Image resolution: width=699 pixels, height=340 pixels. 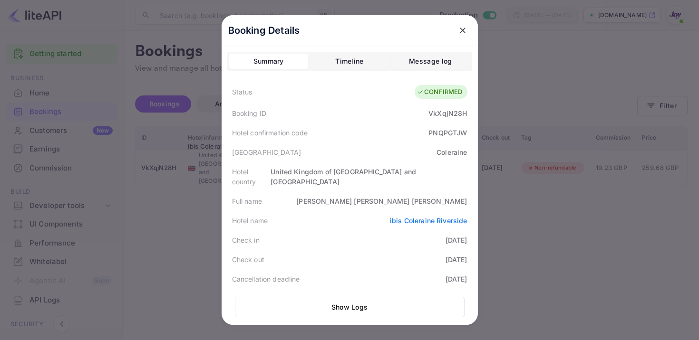 What do you see at coordinates (266, 279) in the screenshot?
I see `div: Cancellation deadline` at bounding box center [266, 279].